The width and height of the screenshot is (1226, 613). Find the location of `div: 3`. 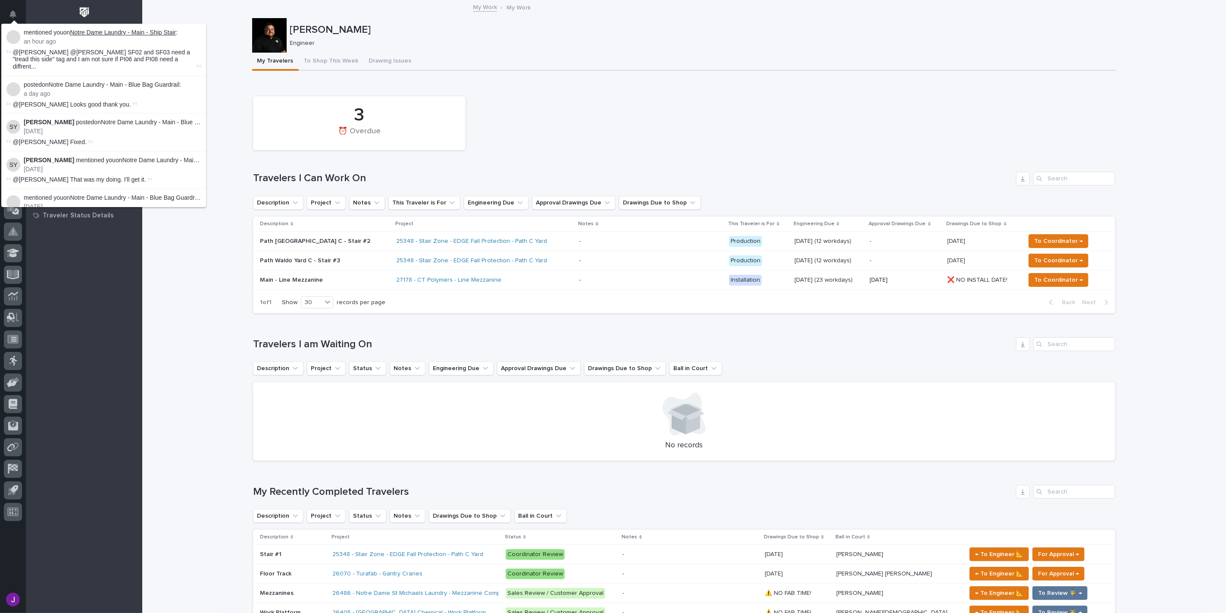

div: 3 is located at coordinates (359, 115).